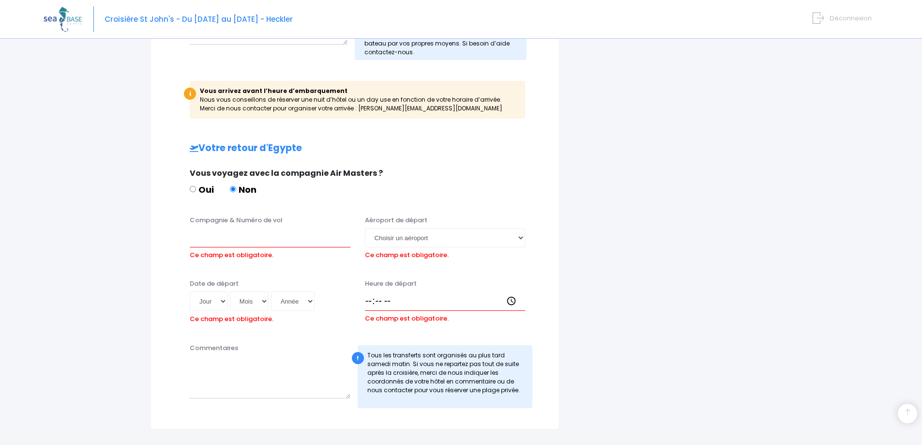 Image resolution: width=922 pixels, height=445 pixels. I want to click on label: Date de départ, so click(214, 284).